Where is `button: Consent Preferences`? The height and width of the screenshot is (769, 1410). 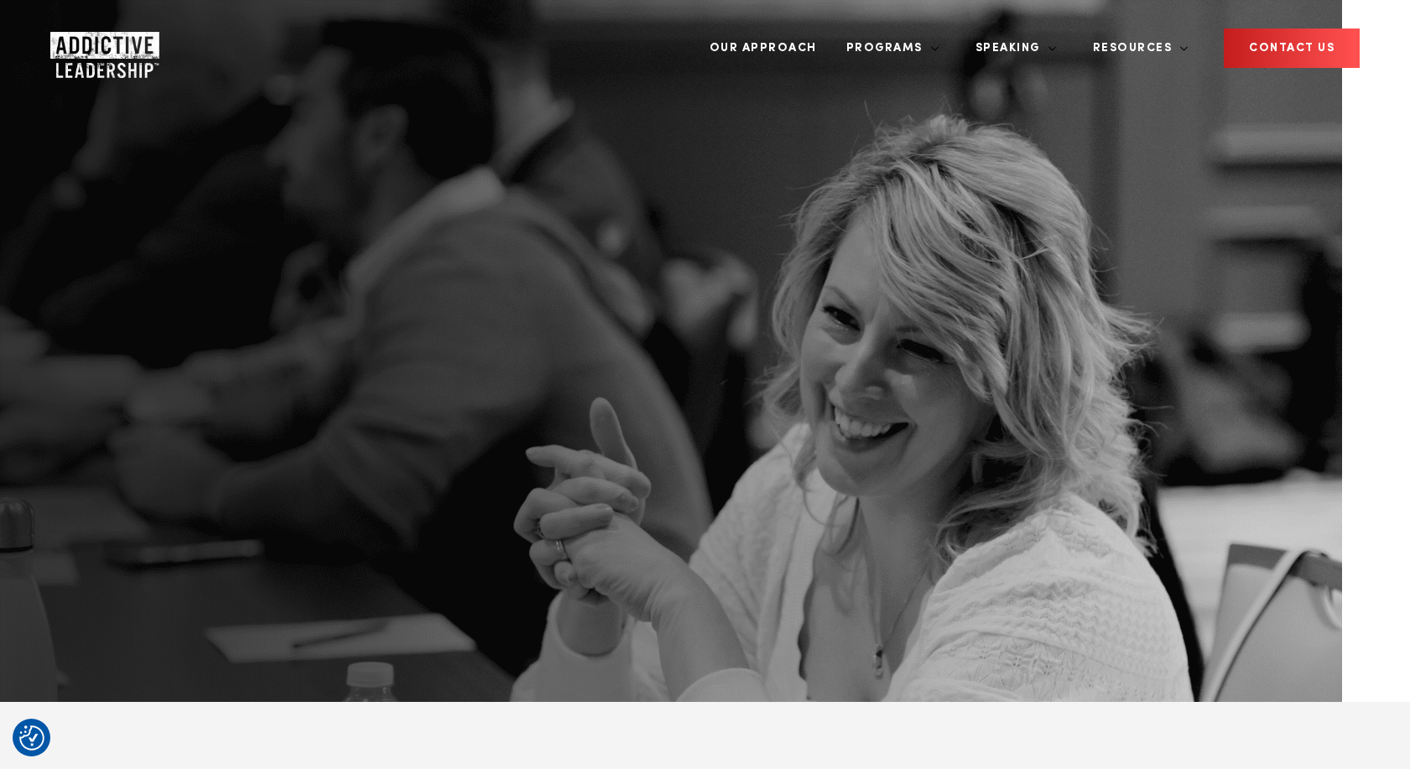
button: Consent Preferences is located at coordinates (32, 738).